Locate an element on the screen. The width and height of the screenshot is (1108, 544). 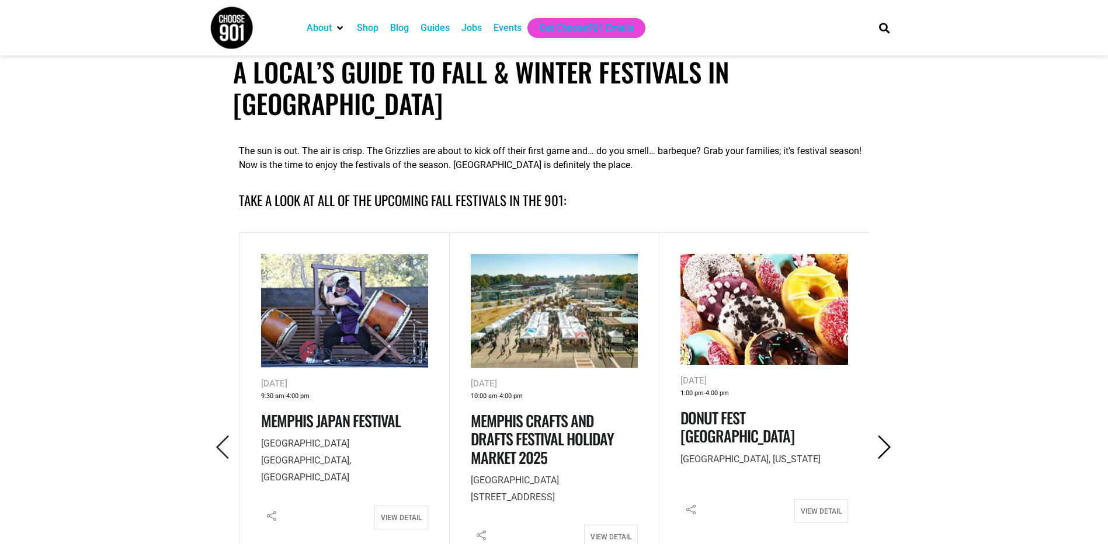
span: 1:00 pm is located at coordinates (692, 394).